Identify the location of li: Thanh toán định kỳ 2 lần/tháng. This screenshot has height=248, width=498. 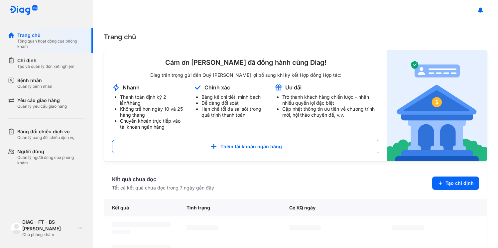
(153, 100).